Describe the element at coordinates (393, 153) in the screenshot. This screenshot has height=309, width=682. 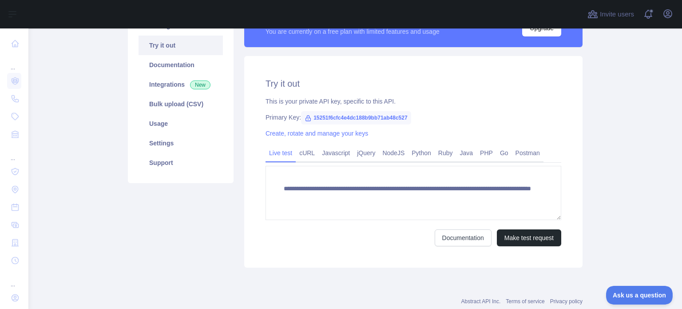
I see `a: NodeJS` at that location.